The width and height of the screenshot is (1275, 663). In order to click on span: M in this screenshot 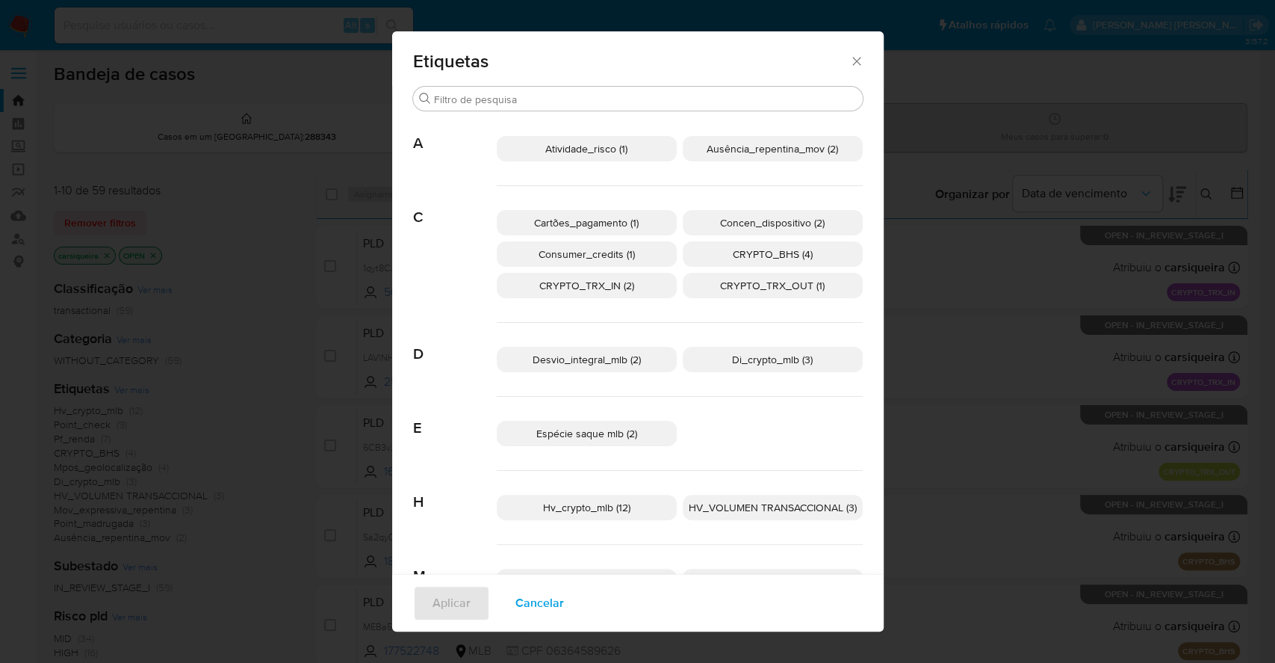, I will do `click(455, 565)`.